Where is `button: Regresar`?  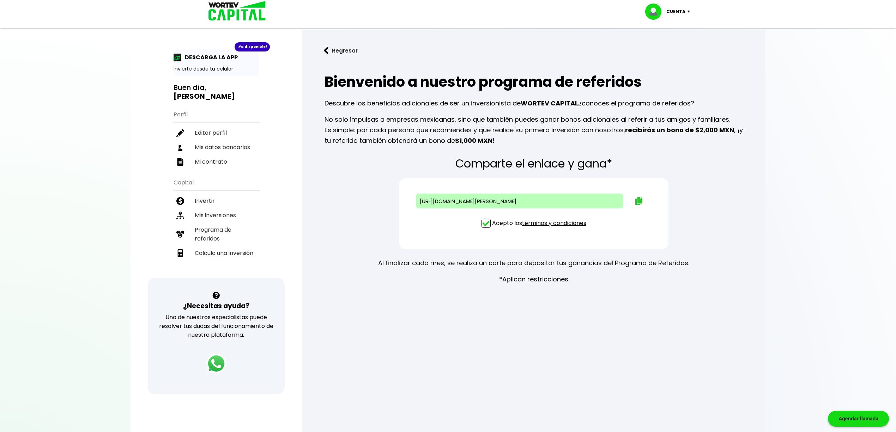 button: Regresar is located at coordinates (341, 50).